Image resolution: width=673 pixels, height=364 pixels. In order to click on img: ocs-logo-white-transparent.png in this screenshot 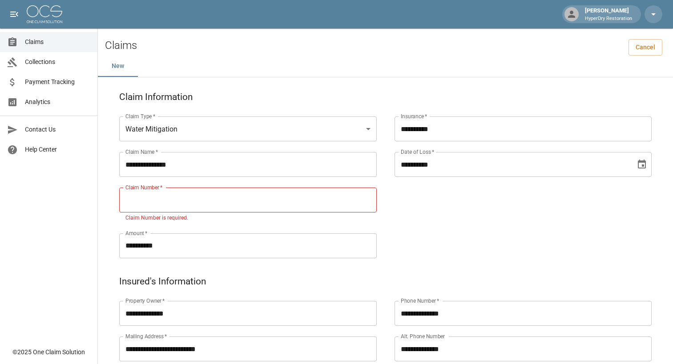, I will do `click(44, 14)`.